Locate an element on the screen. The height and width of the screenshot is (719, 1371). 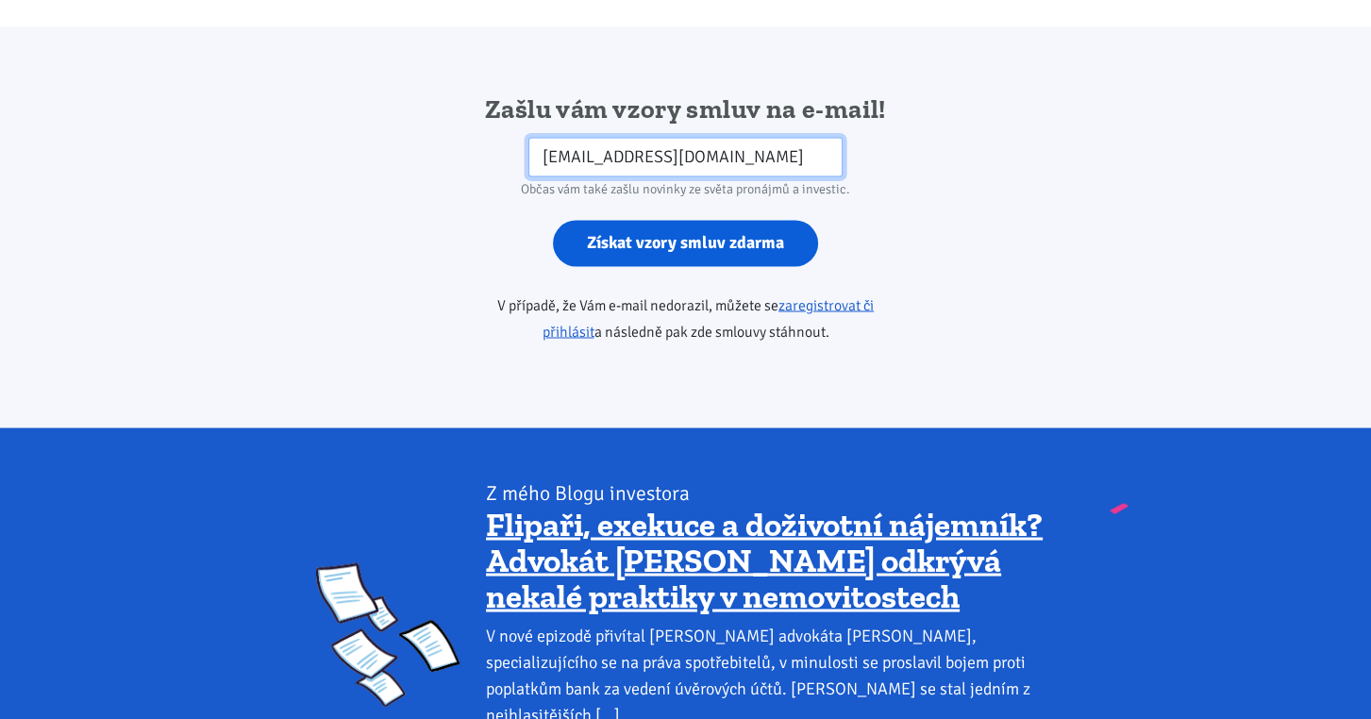
div: Občas vám také zašlu novinky ze světa pronájmů a investic. is located at coordinates (685, 190).